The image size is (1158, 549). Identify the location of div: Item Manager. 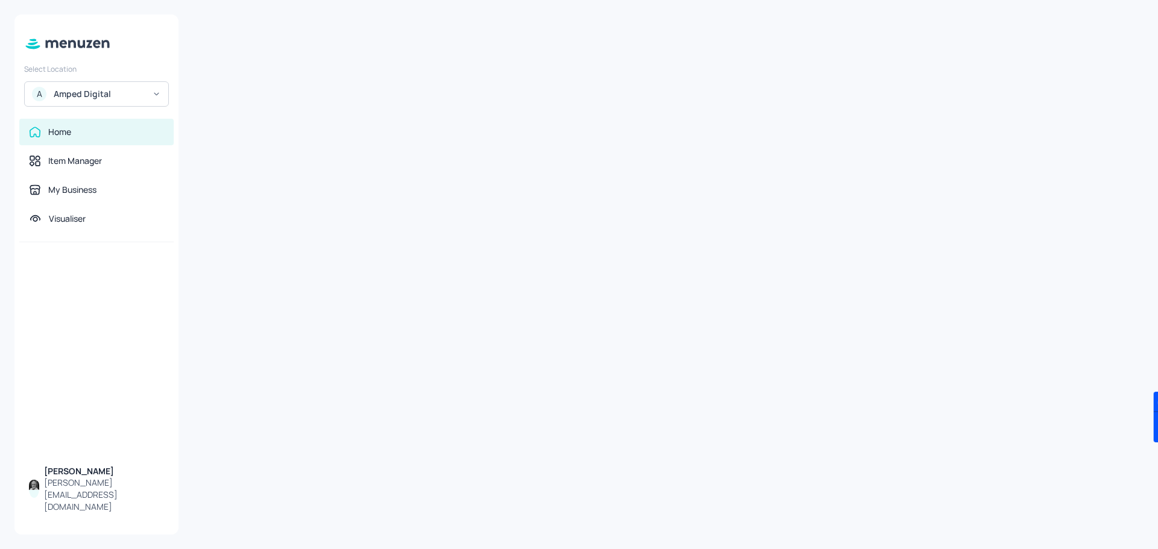
(75, 161).